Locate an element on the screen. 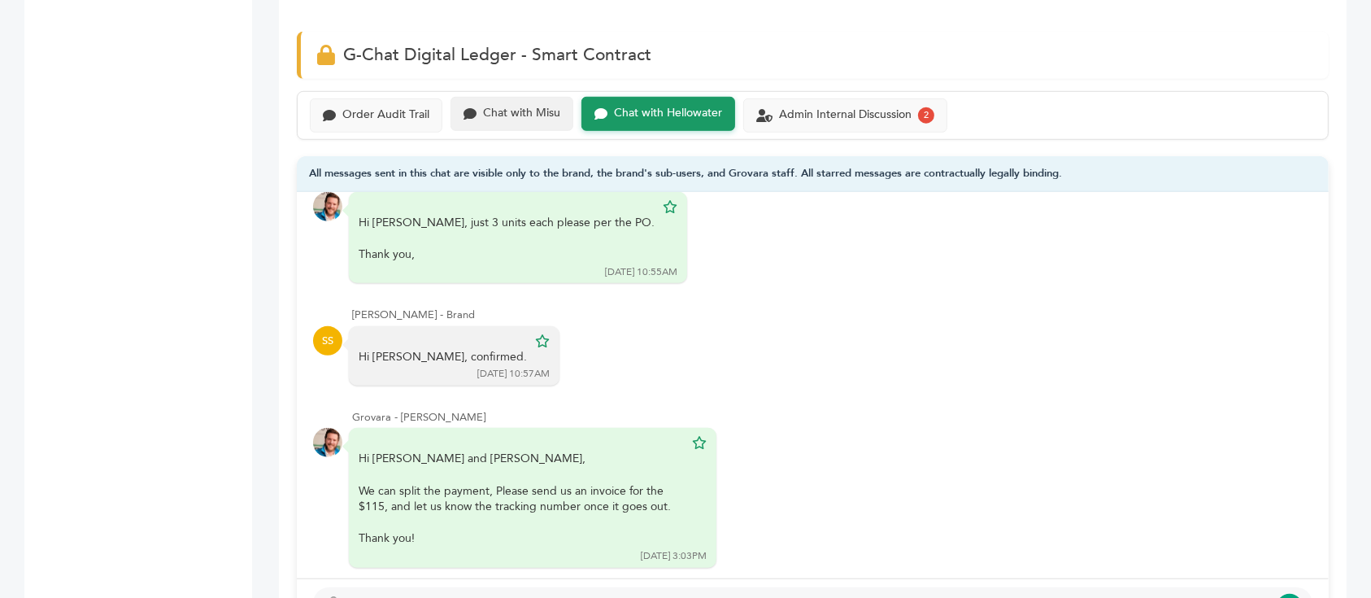 This screenshot has height=598, width=1371. div: Chat with Hellowater is located at coordinates (668, 113).